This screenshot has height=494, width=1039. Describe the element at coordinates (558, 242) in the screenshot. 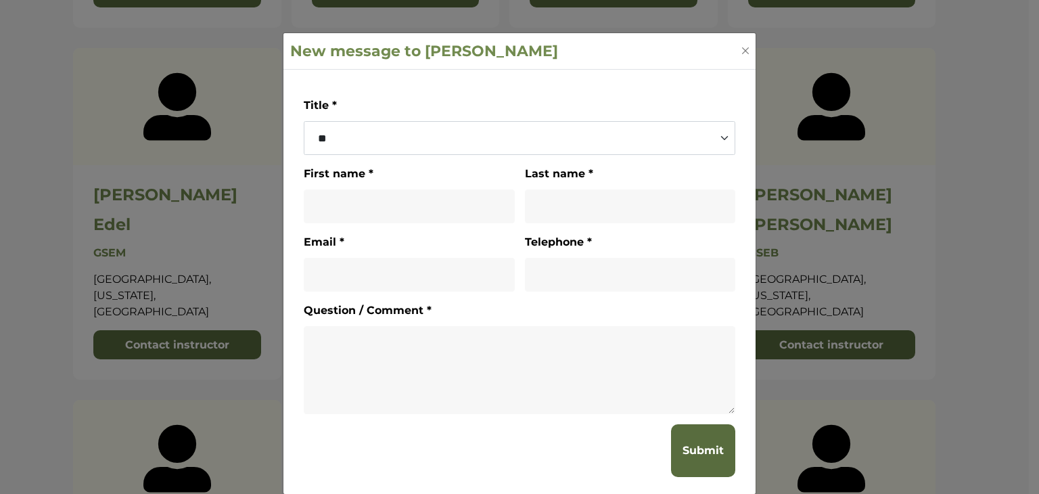

I see `label: Telephone *` at that location.